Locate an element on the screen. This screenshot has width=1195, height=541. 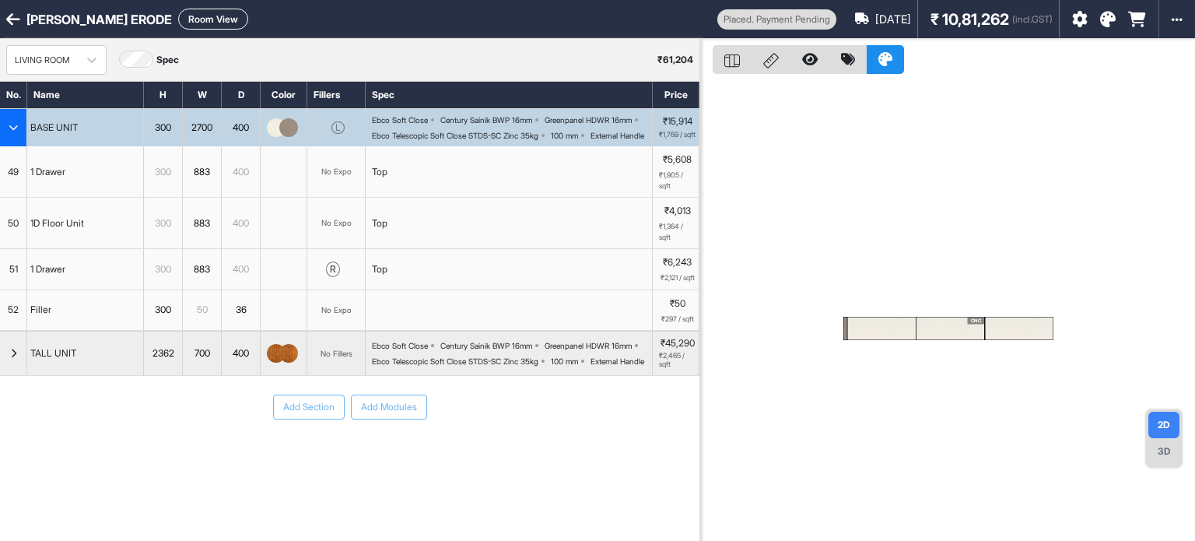
span: ₹297 / sqft is located at coordinates (678, 319).